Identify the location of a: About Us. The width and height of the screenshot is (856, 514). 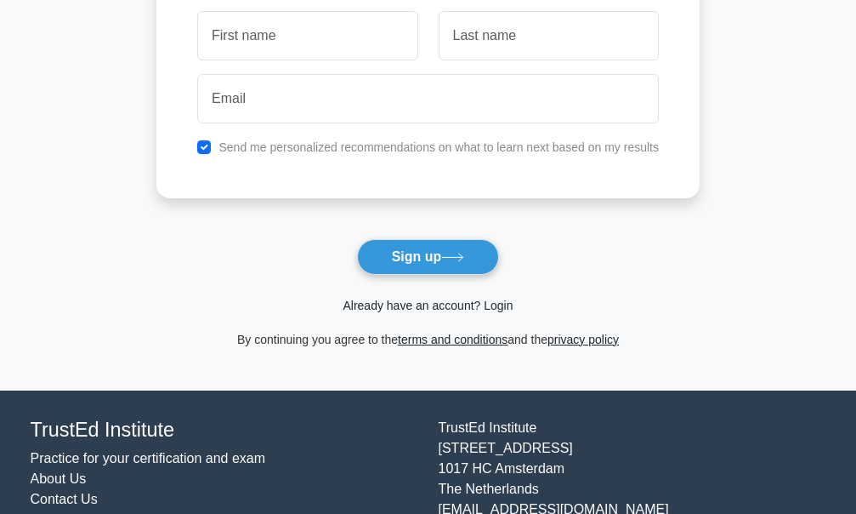
(59, 478).